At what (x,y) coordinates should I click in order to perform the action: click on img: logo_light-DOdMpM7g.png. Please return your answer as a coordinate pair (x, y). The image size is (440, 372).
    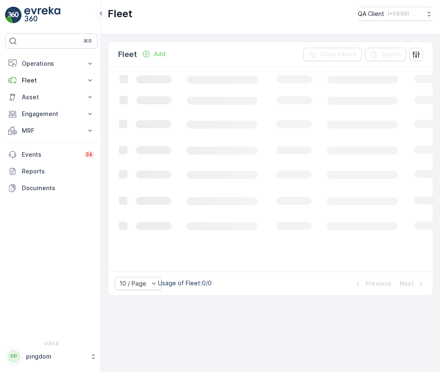
    Looking at the image, I should click on (42, 15).